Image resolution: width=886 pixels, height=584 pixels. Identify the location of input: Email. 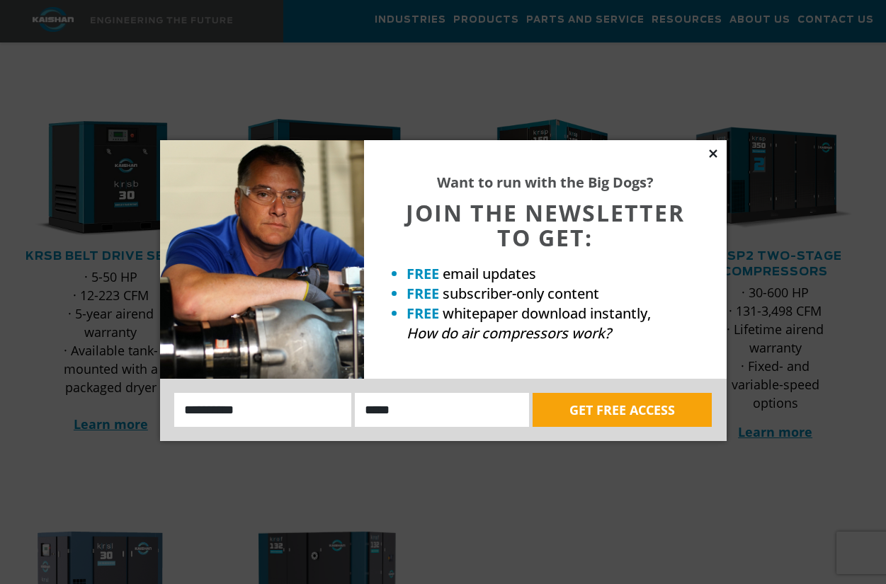
(442, 410).